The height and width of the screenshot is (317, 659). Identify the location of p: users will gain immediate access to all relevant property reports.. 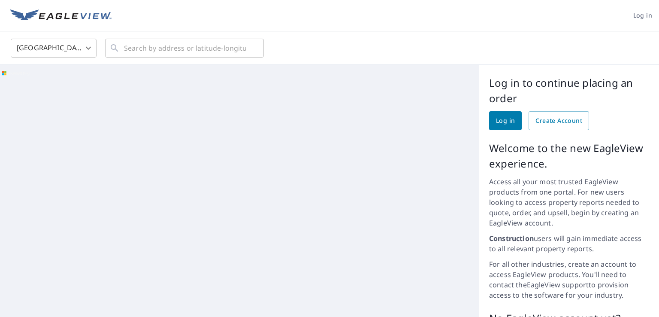
(569, 243).